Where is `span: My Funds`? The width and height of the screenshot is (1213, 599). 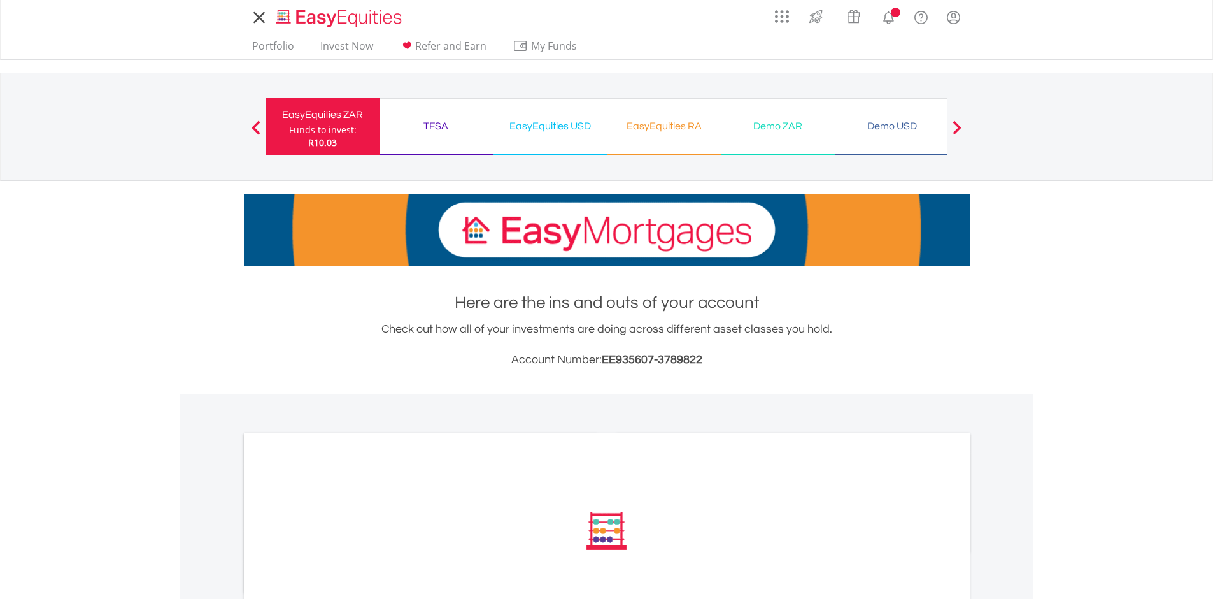 span: My Funds is located at coordinates (554, 46).